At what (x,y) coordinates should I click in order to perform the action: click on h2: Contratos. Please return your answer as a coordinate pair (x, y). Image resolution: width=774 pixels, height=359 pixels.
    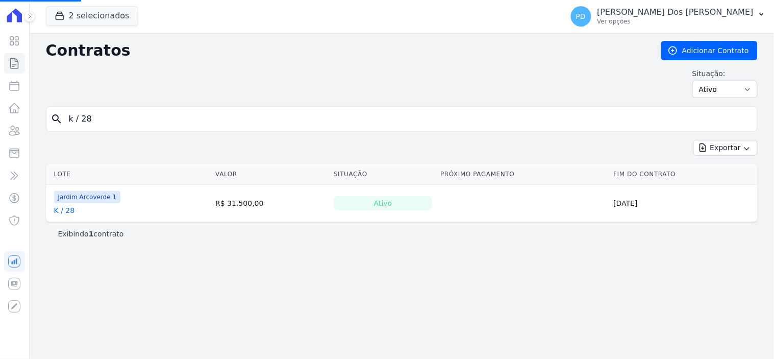
    Looking at the image, I should click on (345, 50).